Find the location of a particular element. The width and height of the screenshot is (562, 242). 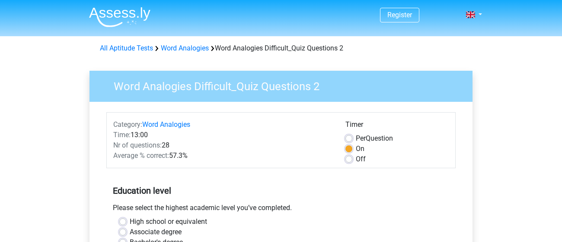

div: 57.3% is located at coordinates (223, 156).